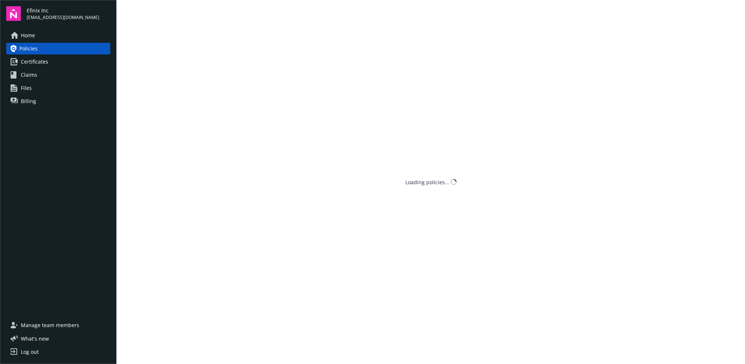  What do you see at coordinates (58, 62) in the screenshot?
I see `a: Certificates` at bounding box center [58, 62].